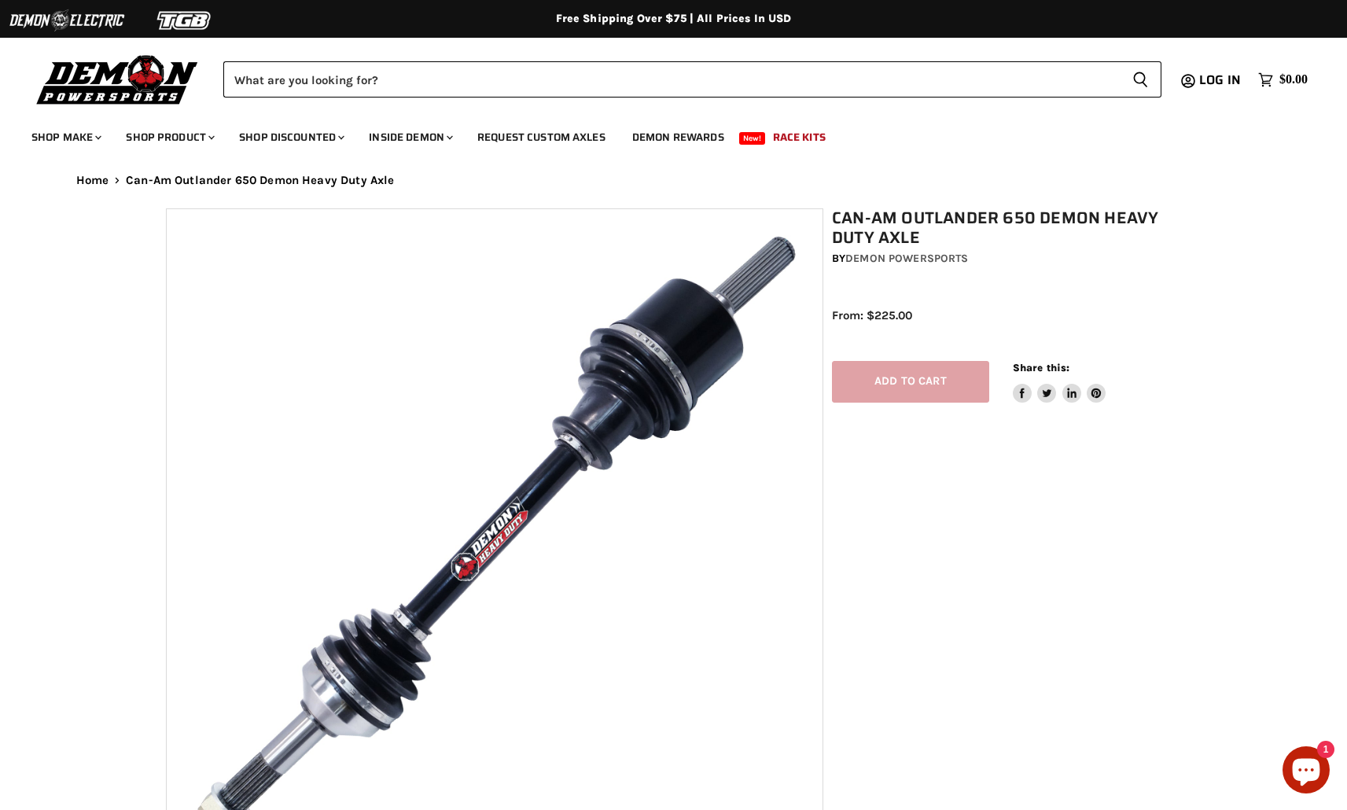  Describe the element at coordinates (674, 19) in the screenshot. I see `div: Free Shipping Over $75 | All Prices In USD` at that location.